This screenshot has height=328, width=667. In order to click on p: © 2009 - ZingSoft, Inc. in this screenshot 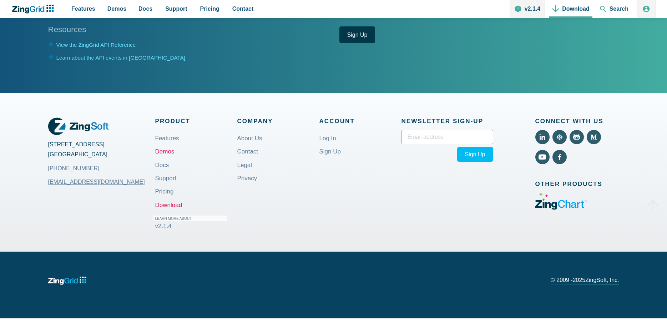, I will do `click(585, 281)`.